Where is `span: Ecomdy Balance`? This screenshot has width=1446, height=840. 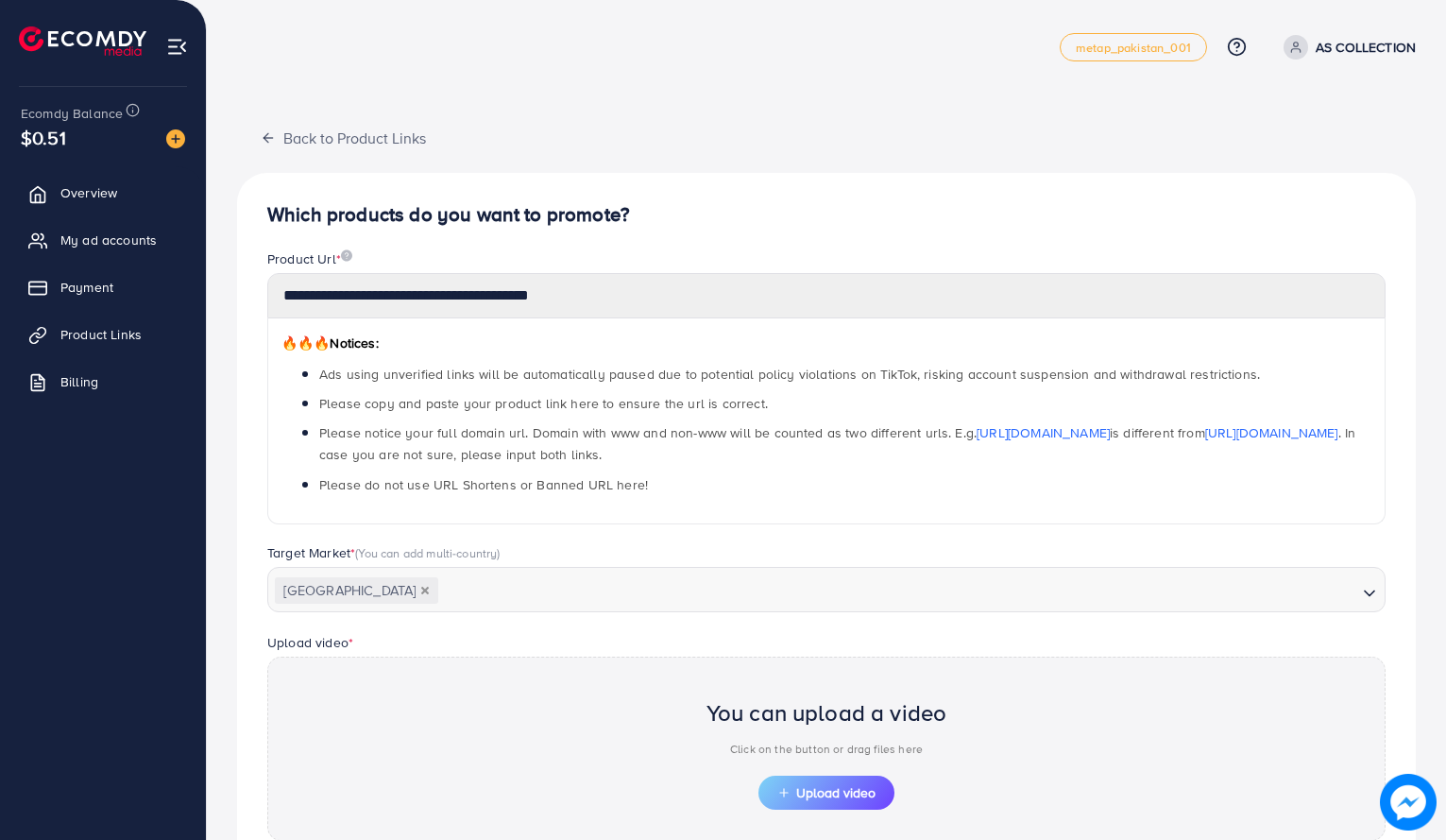 span: Ecomdy Balance is located at coordinates (72, 113).